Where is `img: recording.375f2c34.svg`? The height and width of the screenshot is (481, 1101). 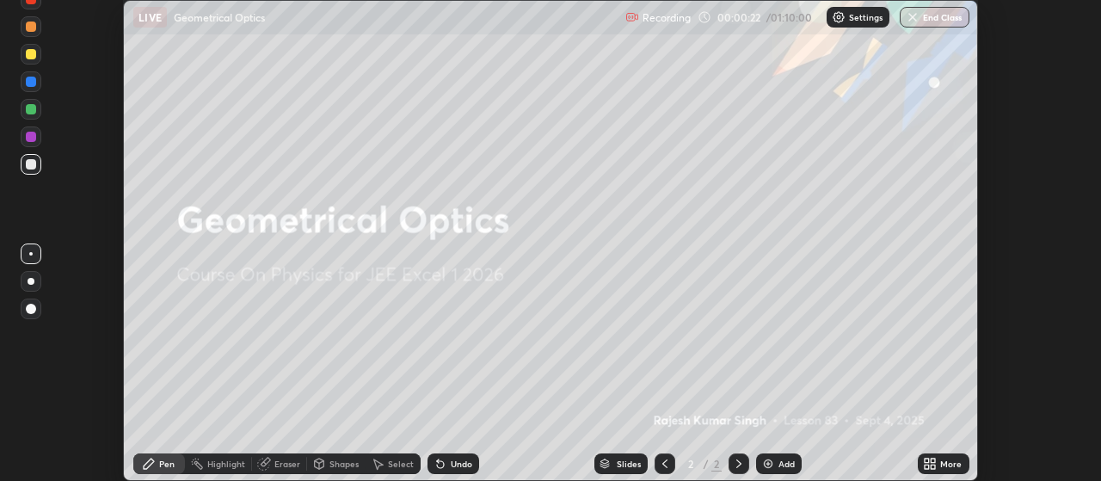 img: recording.375f2c34.svg is located at coordinates (632, 17).